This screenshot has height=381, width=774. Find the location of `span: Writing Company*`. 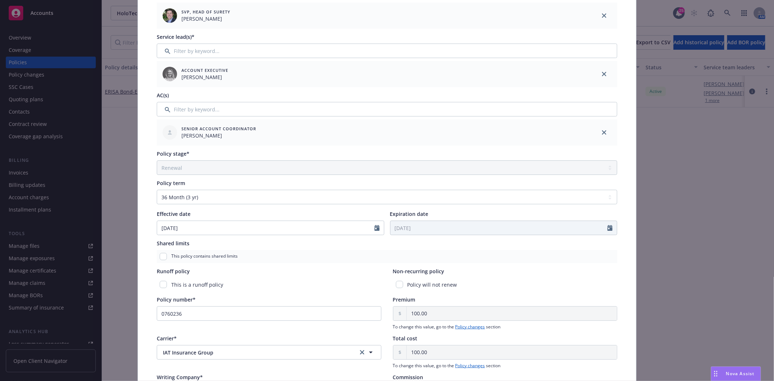

span: Writing Company* is located at coordinates (180, 377).